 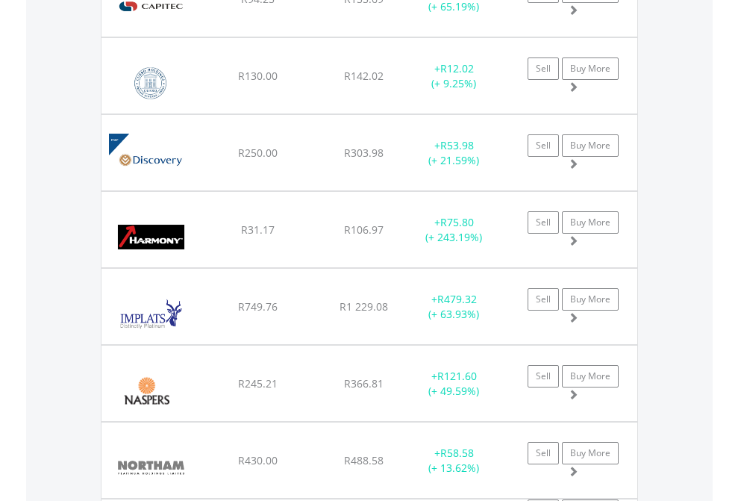 I want to click on span: R430.00, so click(x=257, y=460).